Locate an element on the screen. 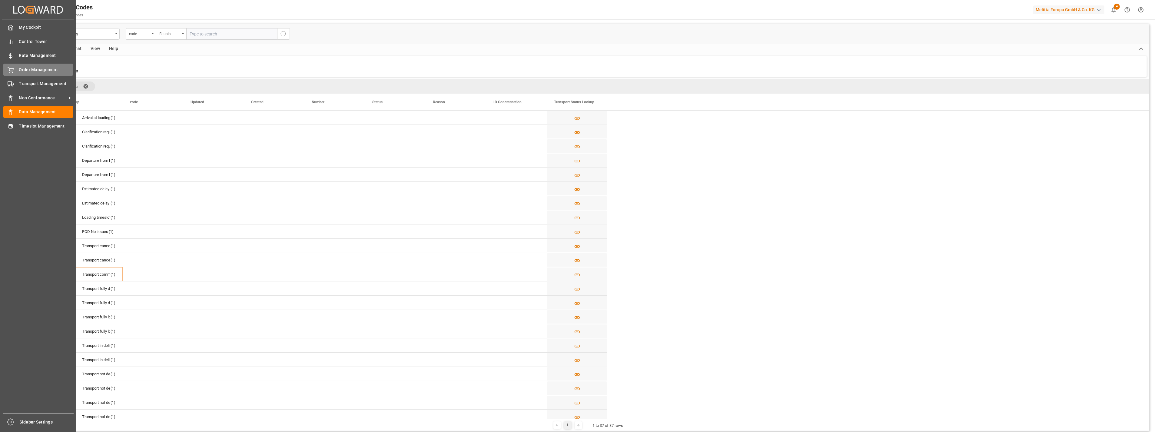  button: Melitta Europa GmbH & Co. KG is located at coordinates (1070, 10).